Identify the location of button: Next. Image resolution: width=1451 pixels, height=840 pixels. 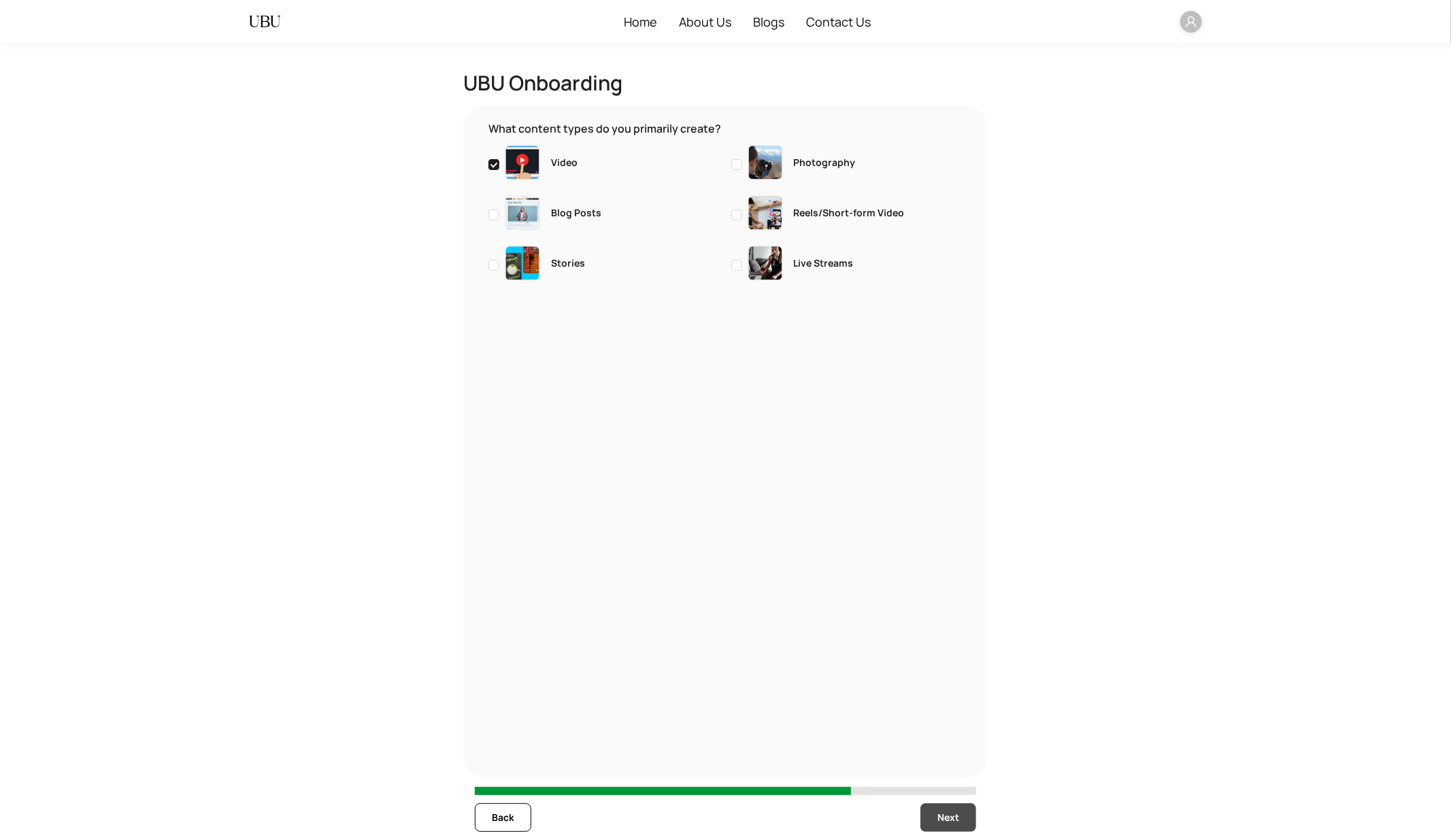
(948, 817).